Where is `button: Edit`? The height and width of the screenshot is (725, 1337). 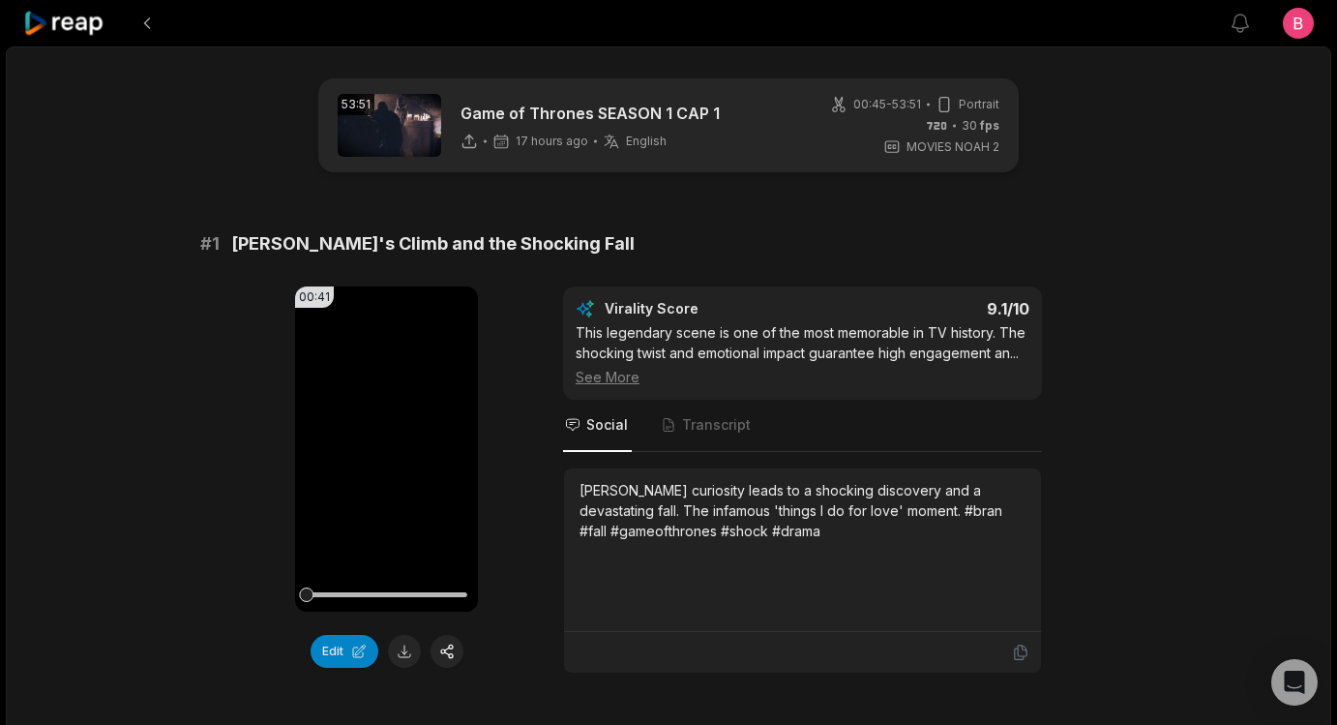 button: Edit is located at coordinates (344, 651).